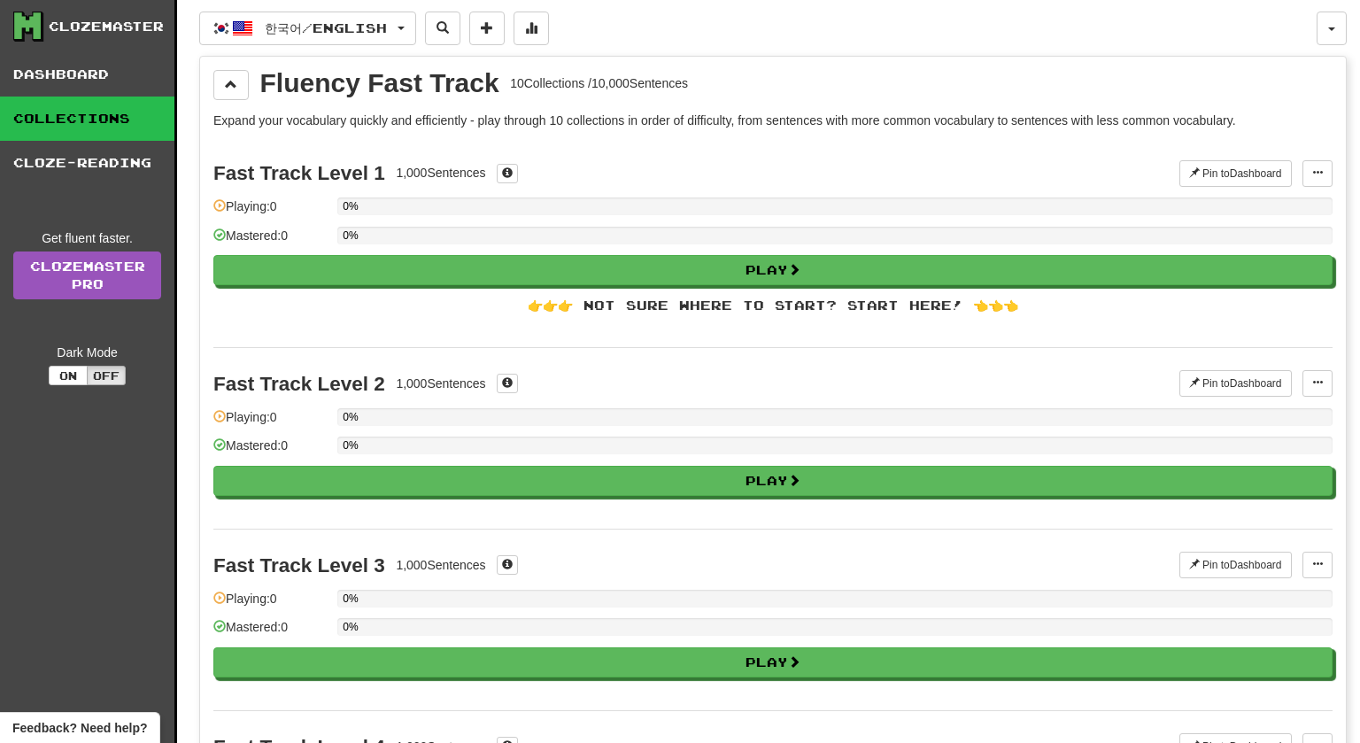 This screenshot has width=1360, height=743. I want to click on button: On, so click(68, 375).